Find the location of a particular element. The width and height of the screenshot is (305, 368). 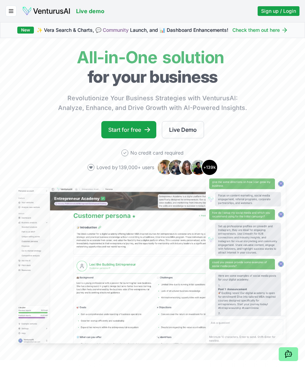

img: Avatar 2 is located at coordinates (177, 168).